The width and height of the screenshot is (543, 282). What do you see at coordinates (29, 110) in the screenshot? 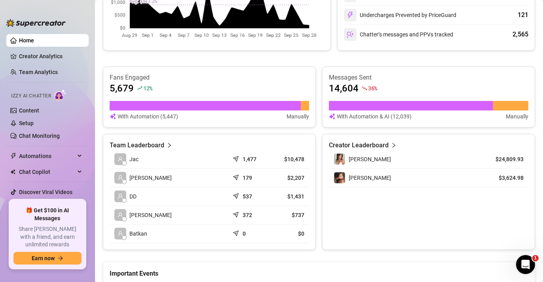
I see `a: Content` at bounding box center [29, 110].